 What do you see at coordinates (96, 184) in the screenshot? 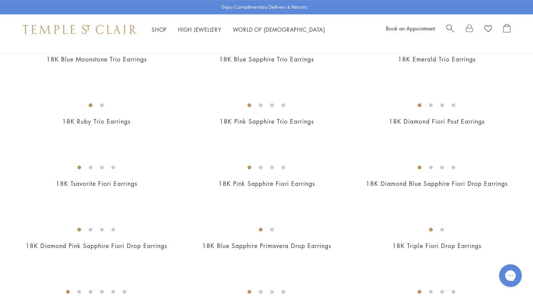
I see `a: 18K Tsavorite Fiori Earrings` at bounding box center [96, 184].